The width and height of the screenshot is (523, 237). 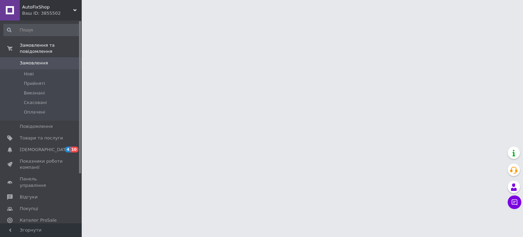 I want to click on span: Прийняті, so click(x=34, y=83).